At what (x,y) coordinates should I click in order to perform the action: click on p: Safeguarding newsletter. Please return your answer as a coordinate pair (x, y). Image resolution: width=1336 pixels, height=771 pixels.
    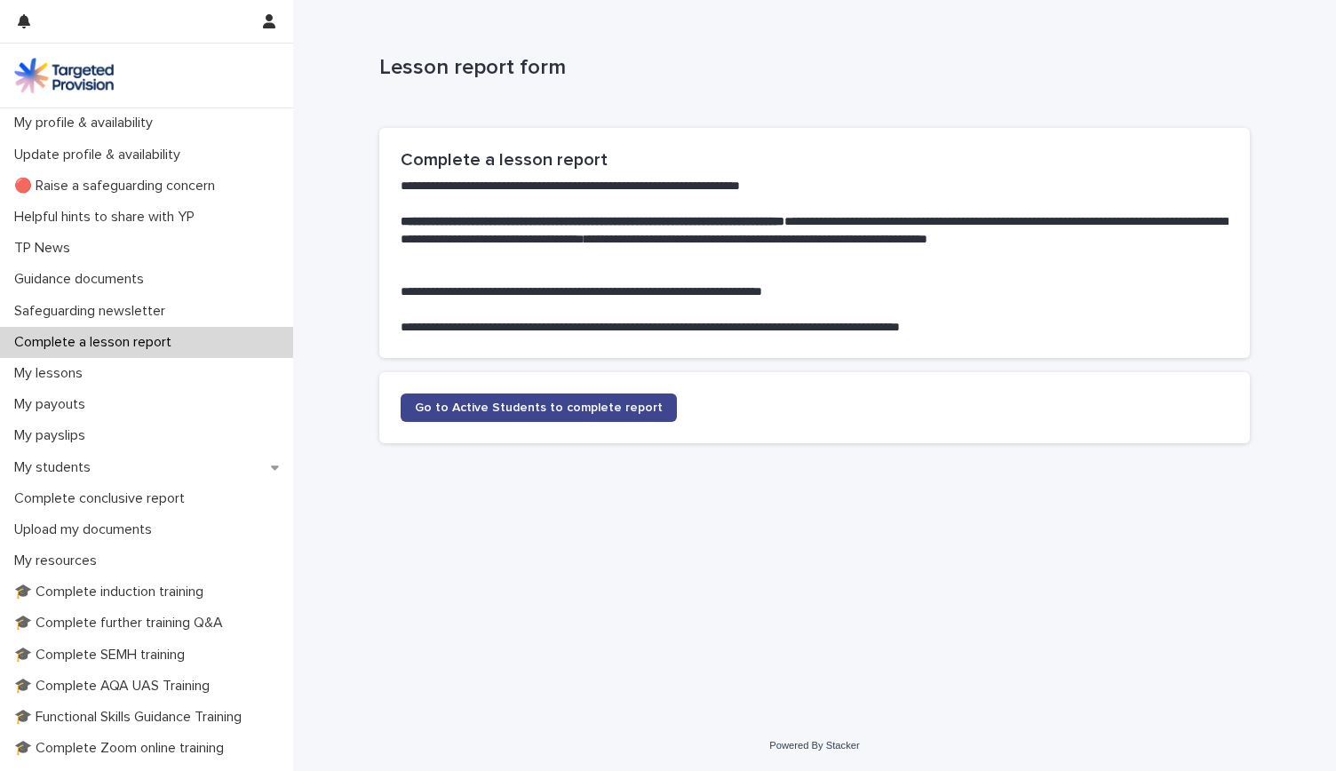
    Looking at the image, I should click on (93, 311).